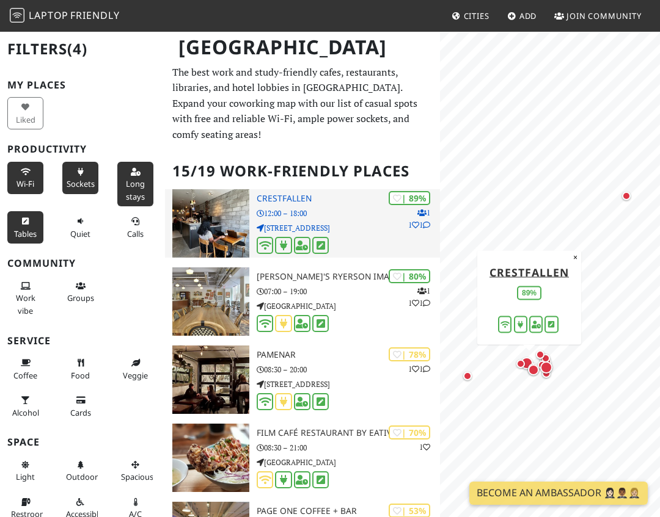 Image resolution: width=660 pixels, height=517 pixels. Describe the element at coordinates (77, 48) in the screenshot. I see `span: (4)` at that location.